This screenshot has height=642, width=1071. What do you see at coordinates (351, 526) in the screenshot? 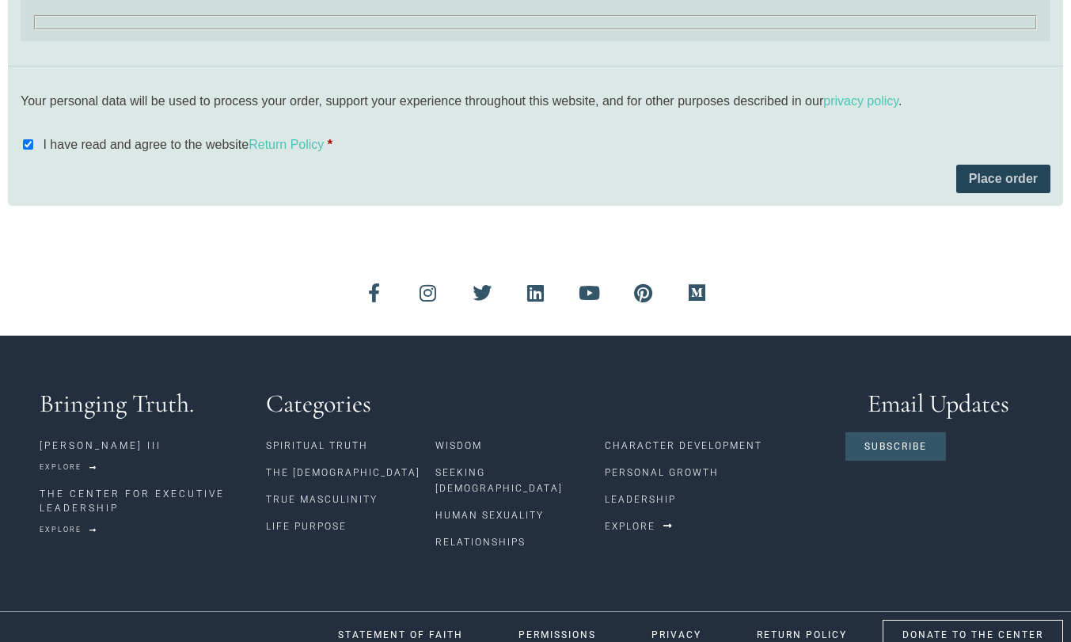
I see `a: Life Purpose` at bounding box center [351, 526].